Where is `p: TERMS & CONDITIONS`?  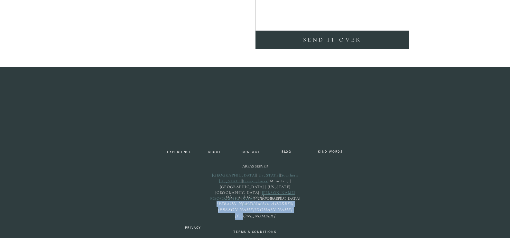 p: TERMS & CONDITIONS is located at coordinates (255, 232).